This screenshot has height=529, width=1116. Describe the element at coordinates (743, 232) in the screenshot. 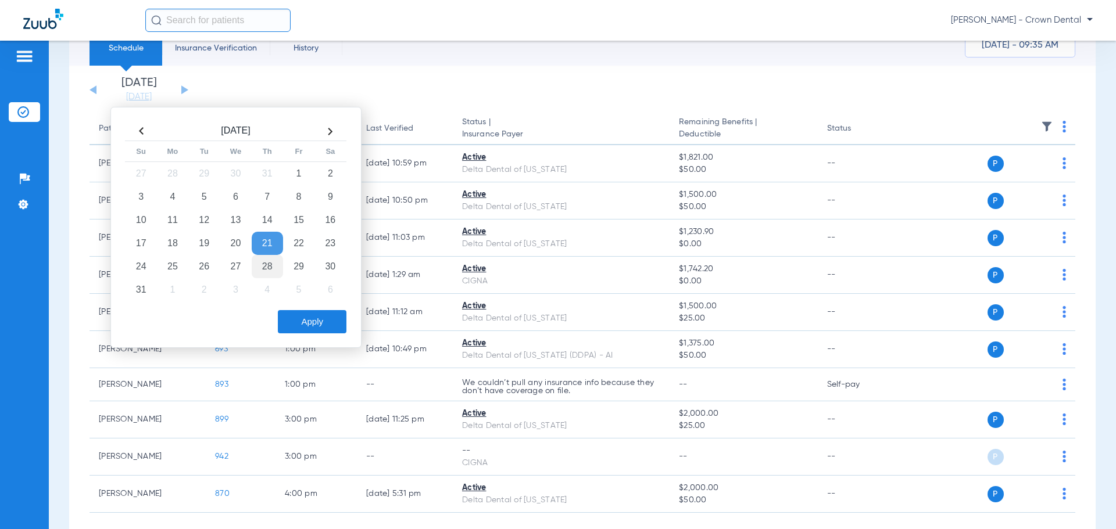

I see `span: $1,230.90` at that location.